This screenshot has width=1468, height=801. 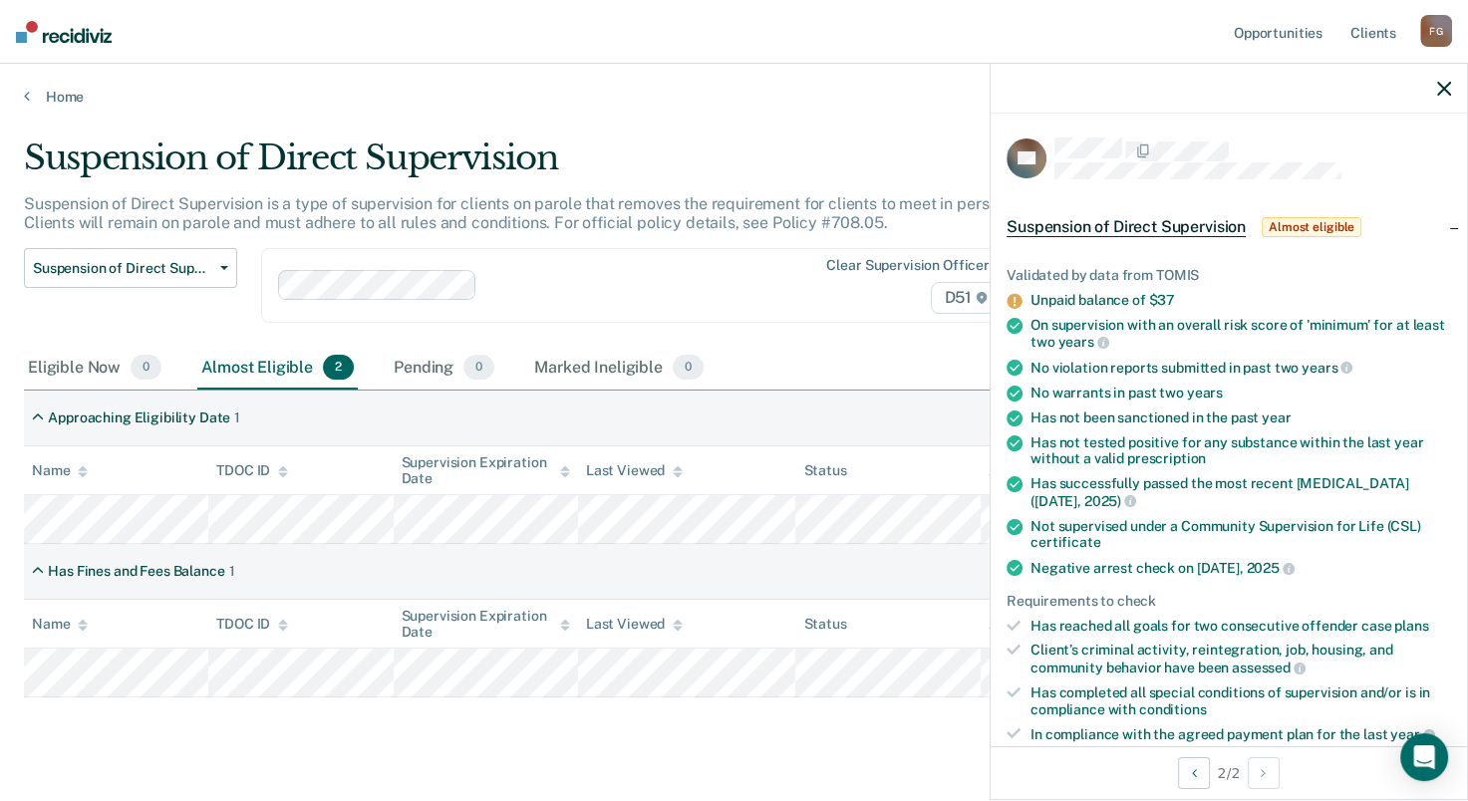 What do you see at coordinates (1241, 701) in the screenshot?
I see `div: Has completed all special conditions of supervision and/or is in compliance with` at bounding box center [1241, 701].